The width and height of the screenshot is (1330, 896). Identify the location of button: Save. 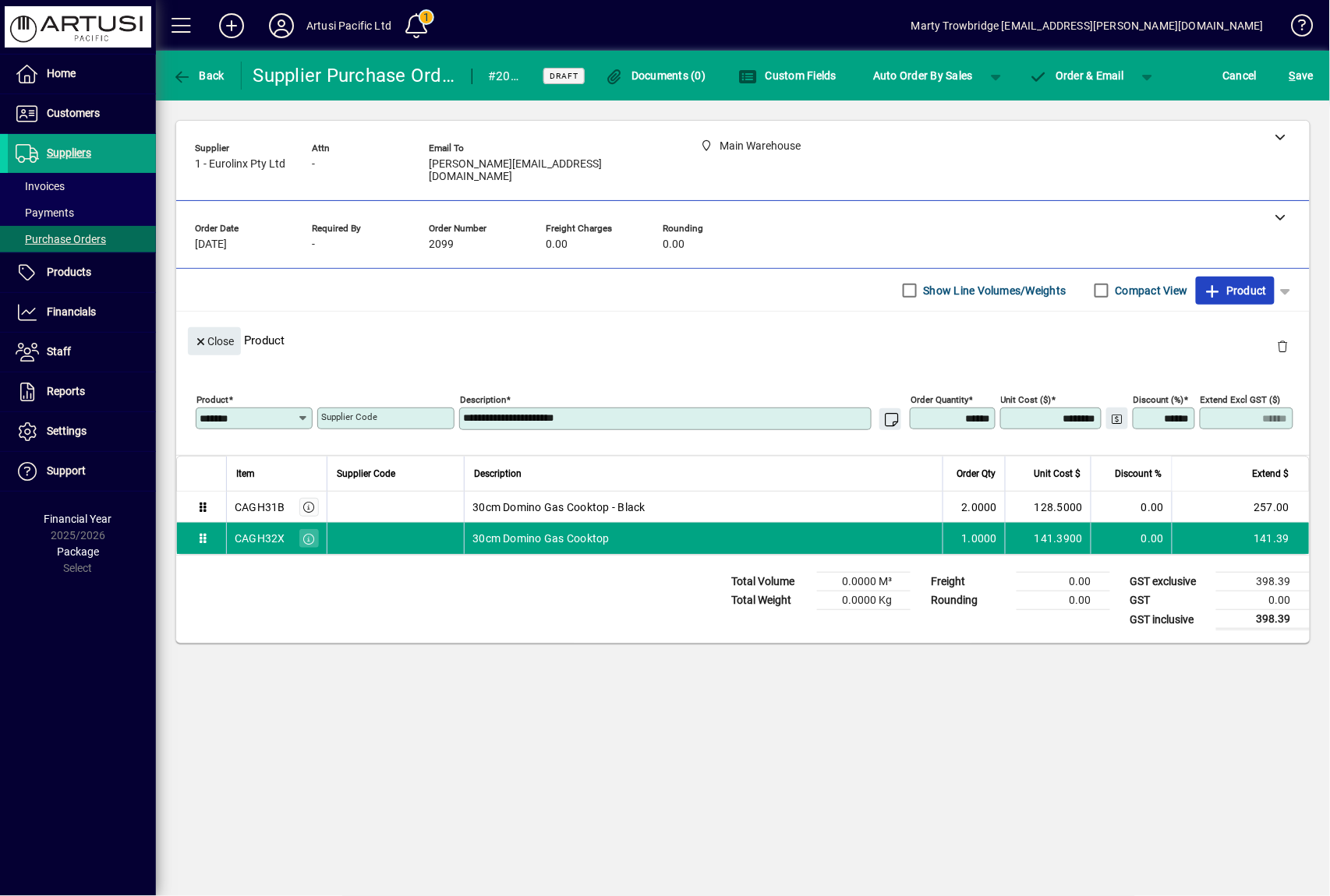
(1301, 75).